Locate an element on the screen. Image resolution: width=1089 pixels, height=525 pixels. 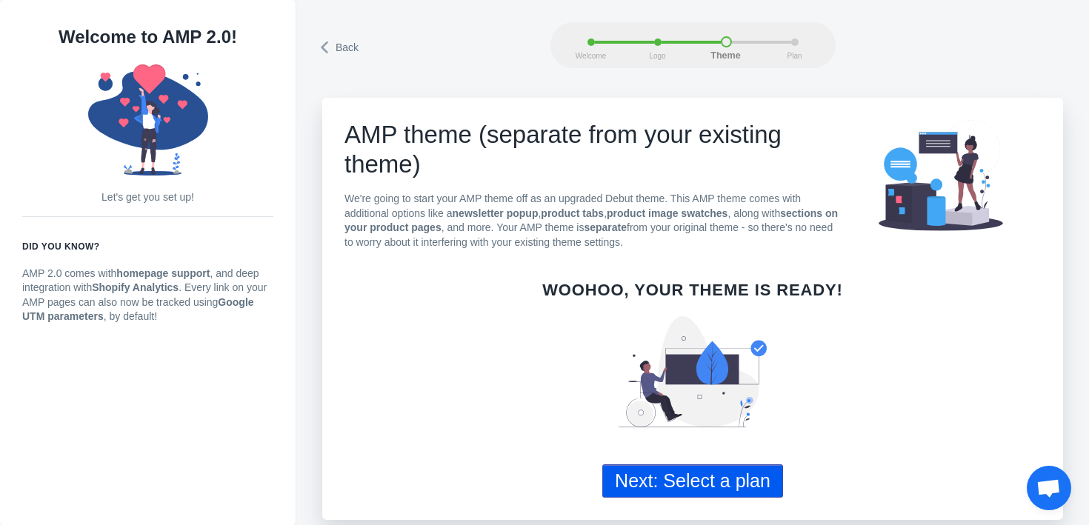
p: AMP 2.0 comes with , and deep integration with . Every link on your AMP pages can also now be tra... is located at coordinates (147, 296).